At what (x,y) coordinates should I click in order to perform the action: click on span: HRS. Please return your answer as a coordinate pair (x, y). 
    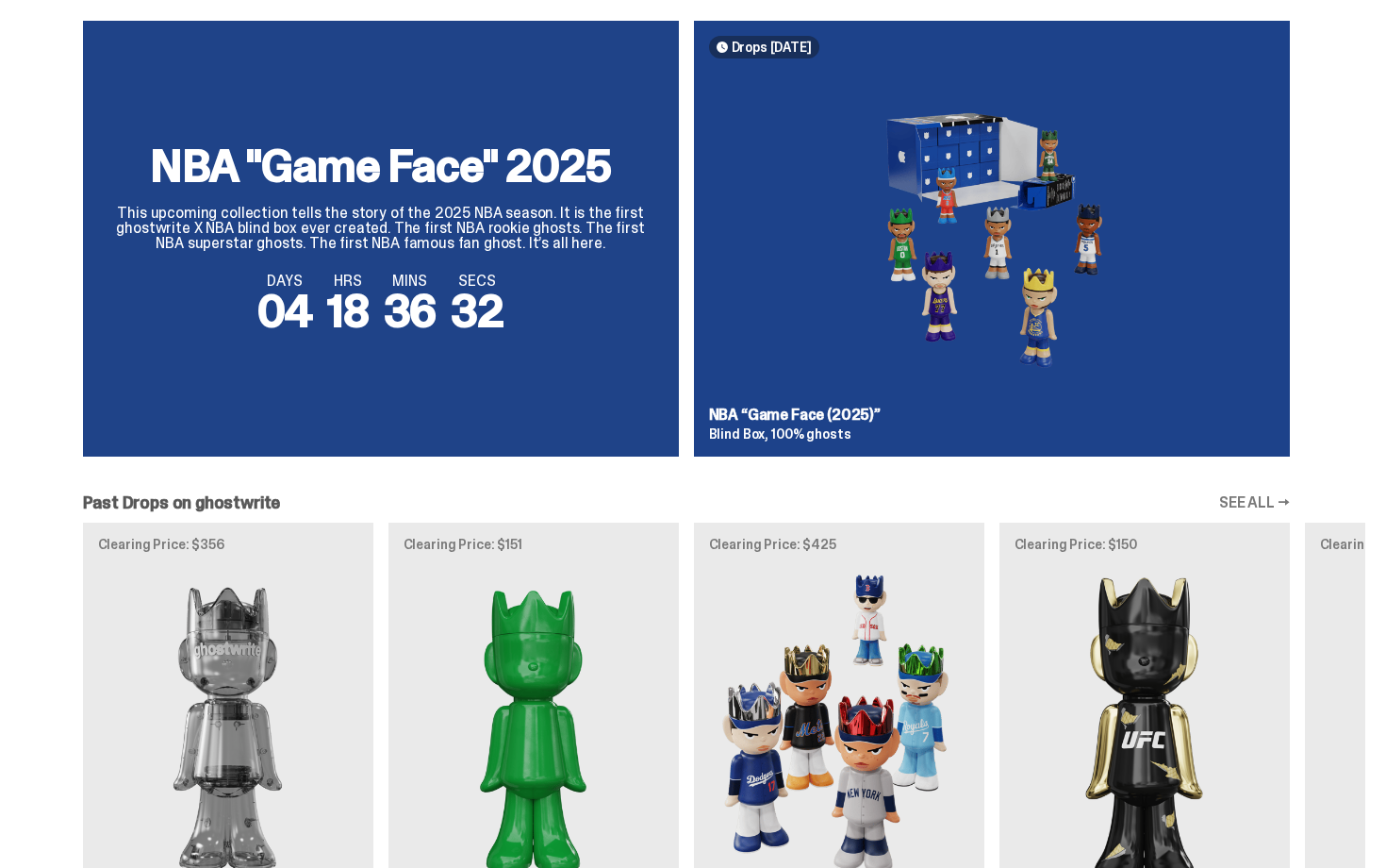
    Looking at the image, I should click on (348, 281).